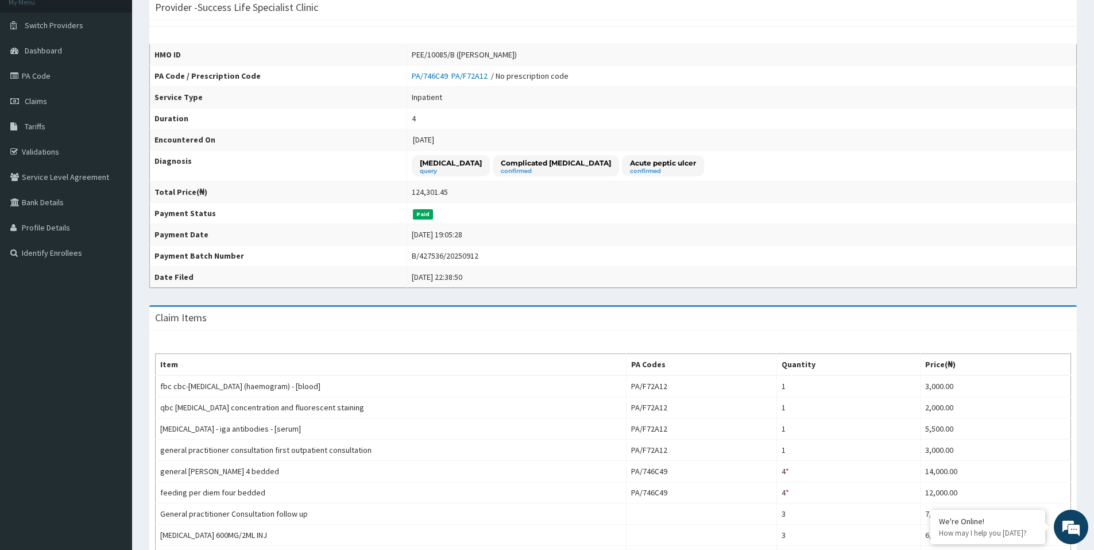 This screenshot has height=550, width=1094. What do you see at coordinates (181, 318) in the screenshot?
I see `h3: Claim Items` at bounding box center [181, 318].